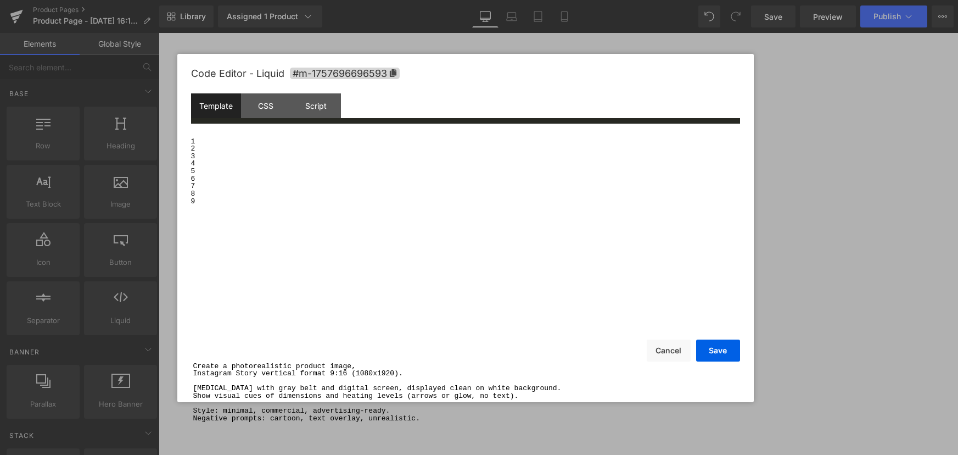 The width and height of the screenshot is (958, 455). What do you see at coordinates (216, 105) in the screenshot?
I see `div: Template` at bounding box center [216, 105].